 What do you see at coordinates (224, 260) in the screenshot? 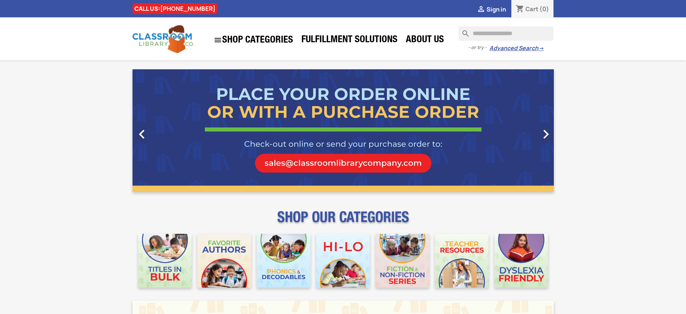
I see `img: CLC_Favorite_Authors_Mobile.jpg` at bounding box center [224, 260].